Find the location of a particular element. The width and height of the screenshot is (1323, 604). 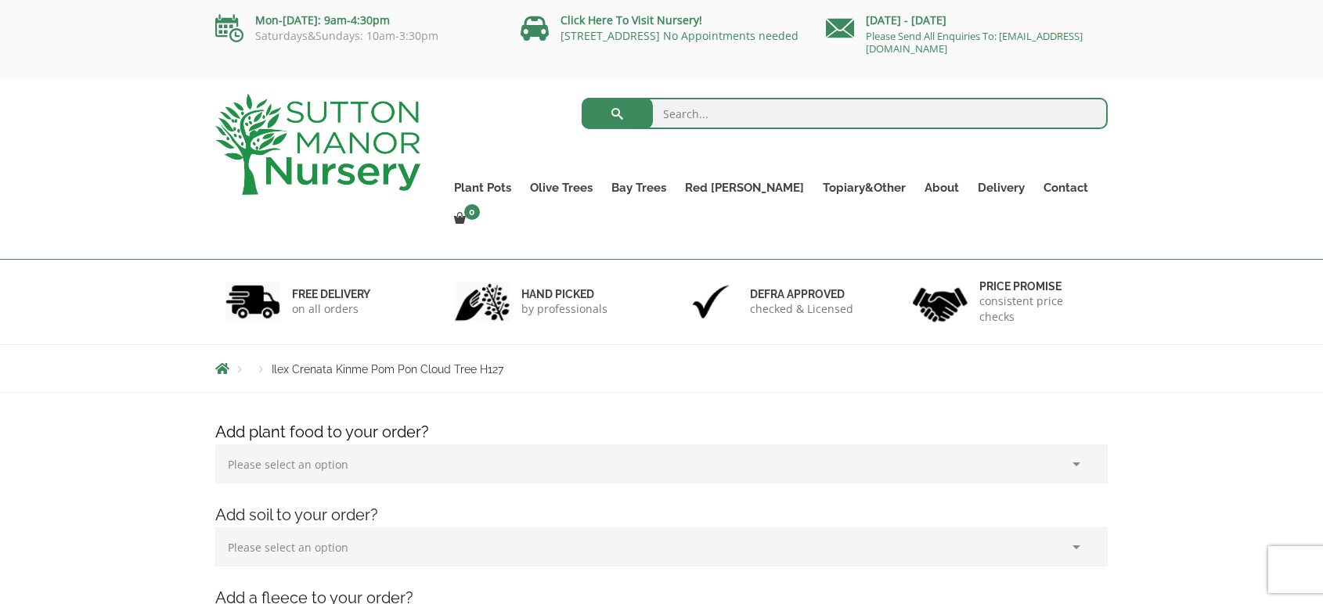

p: Saturdays&Sundays: 10am-3:30pm is located at coordinates (356, 36).